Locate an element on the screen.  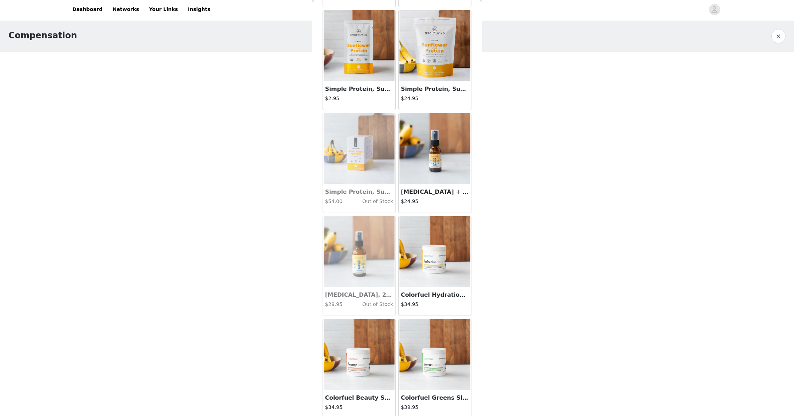
img: Vitamin D3 + K2, 1oz is located at coordinates (435, 149).